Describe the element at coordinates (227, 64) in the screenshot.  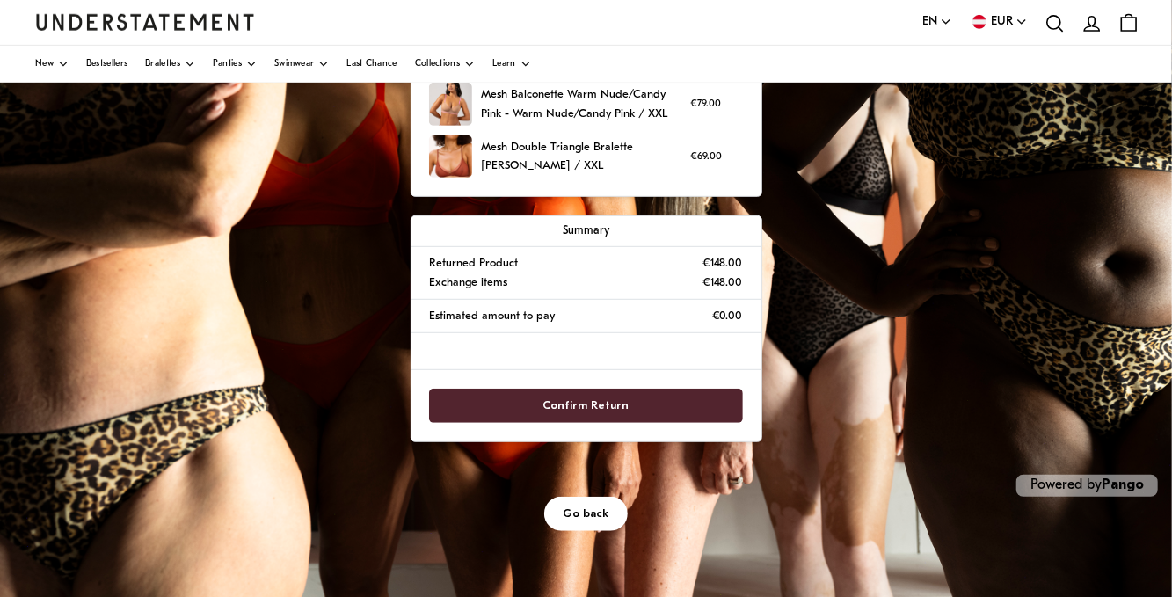
I see `span: Panties` at that location.